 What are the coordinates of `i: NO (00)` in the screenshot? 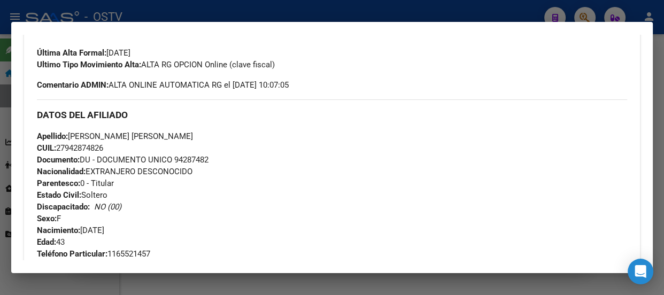 It's located at (108, 207).